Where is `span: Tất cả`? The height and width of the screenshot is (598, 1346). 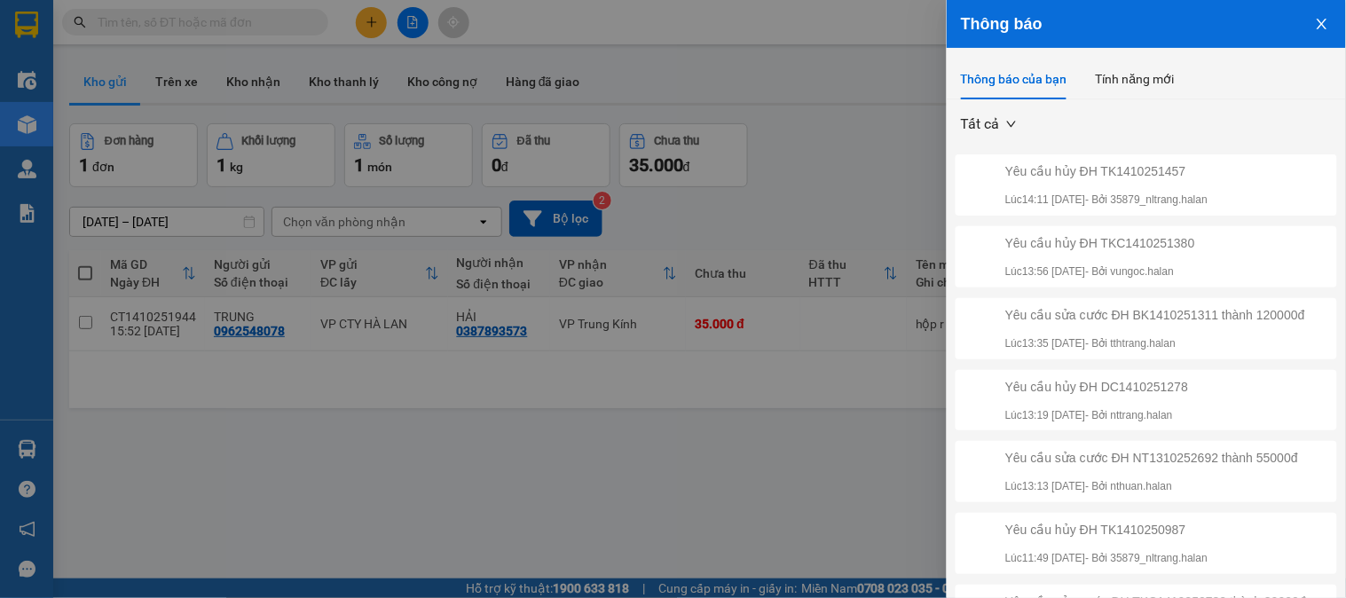
span: Tất cả is located at coordinates (988, 124).